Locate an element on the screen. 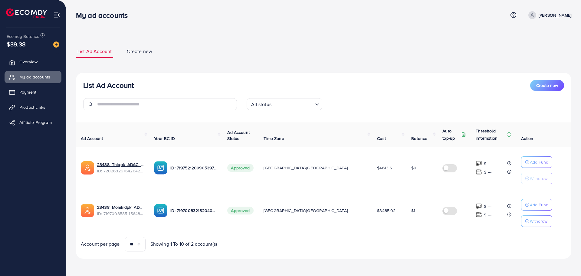 Image resolution: width=581 pixels, height=276 pixels. div: <span class='underline'>23438_Thiapk_ADAC_1677011044986</span></br>7202682676426424321 is located at coordinates (121, 167).